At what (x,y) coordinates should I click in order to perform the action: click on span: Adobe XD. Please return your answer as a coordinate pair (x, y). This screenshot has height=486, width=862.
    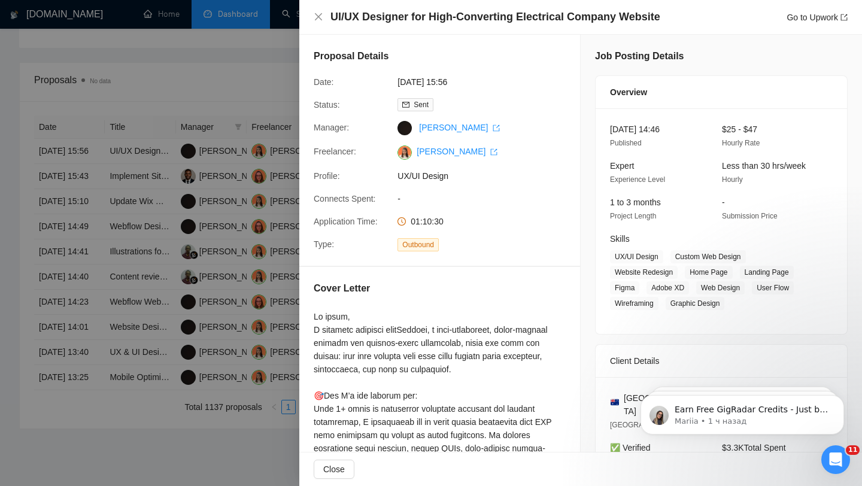
    Looking at the image, I should click on (667, 288).